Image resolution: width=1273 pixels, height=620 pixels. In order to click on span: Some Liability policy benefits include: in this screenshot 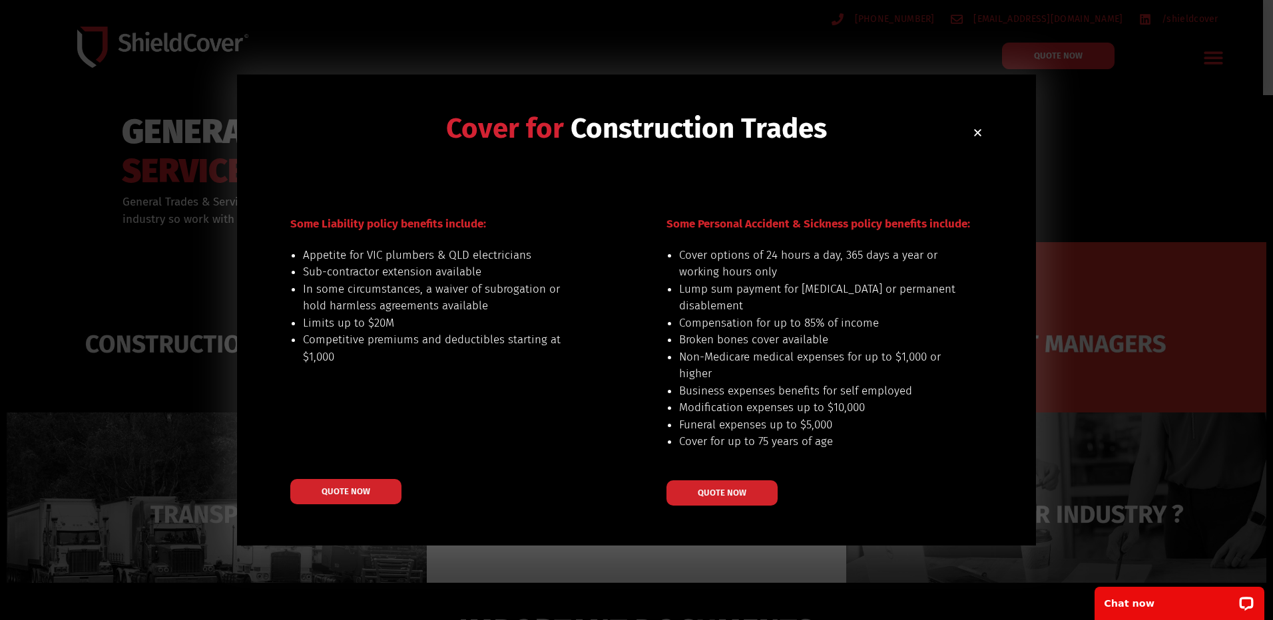, I will do `click(388, 224)`.